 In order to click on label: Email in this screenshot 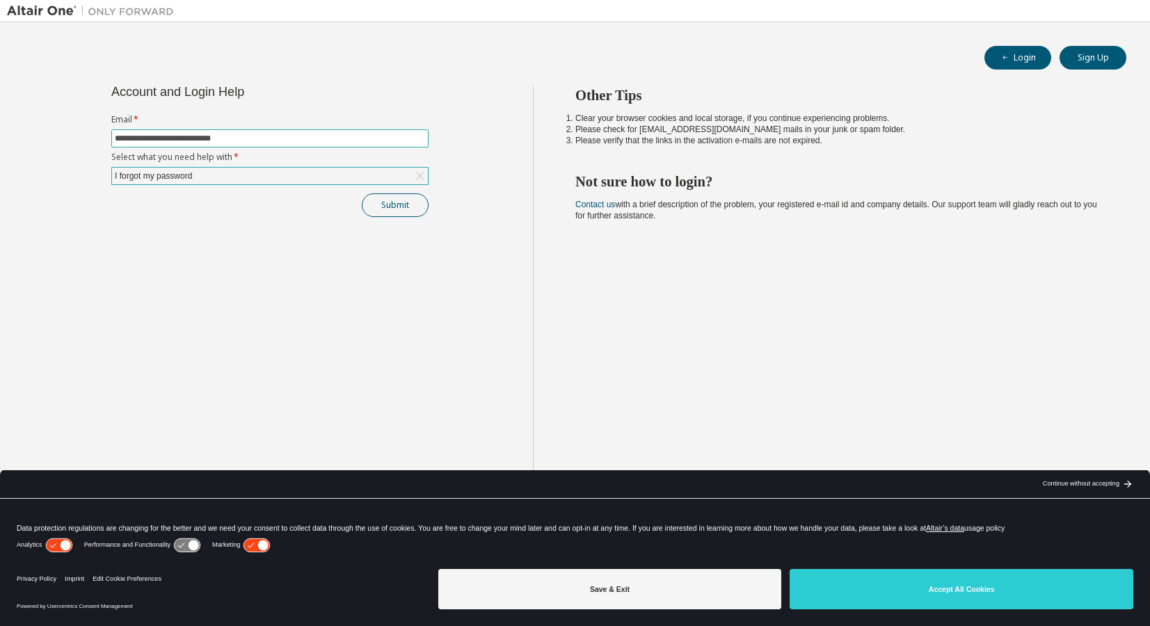, I will do `click(270, 120)`.